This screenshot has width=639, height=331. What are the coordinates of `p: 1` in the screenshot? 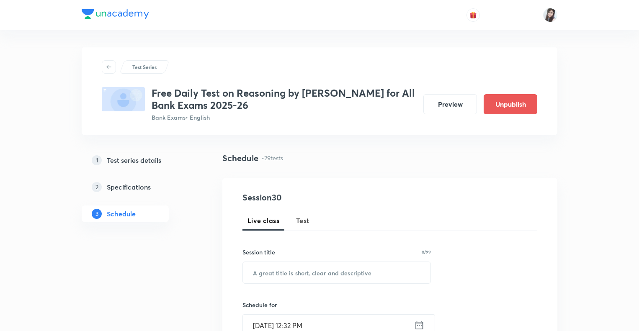 It's located at (97, 160).